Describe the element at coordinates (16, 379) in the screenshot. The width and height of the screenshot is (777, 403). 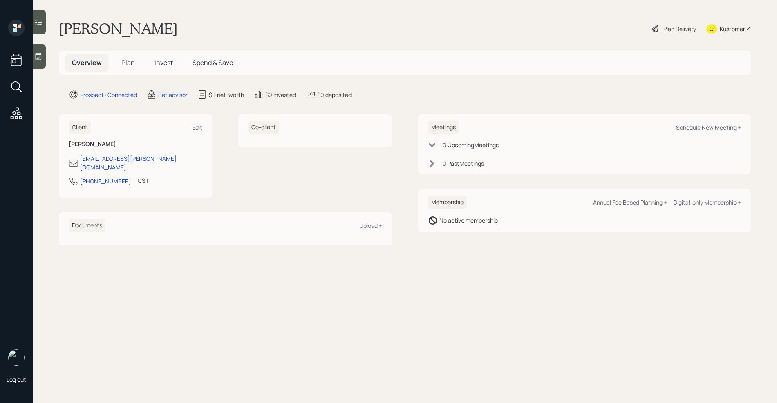
I see `div: Log out` at that location.